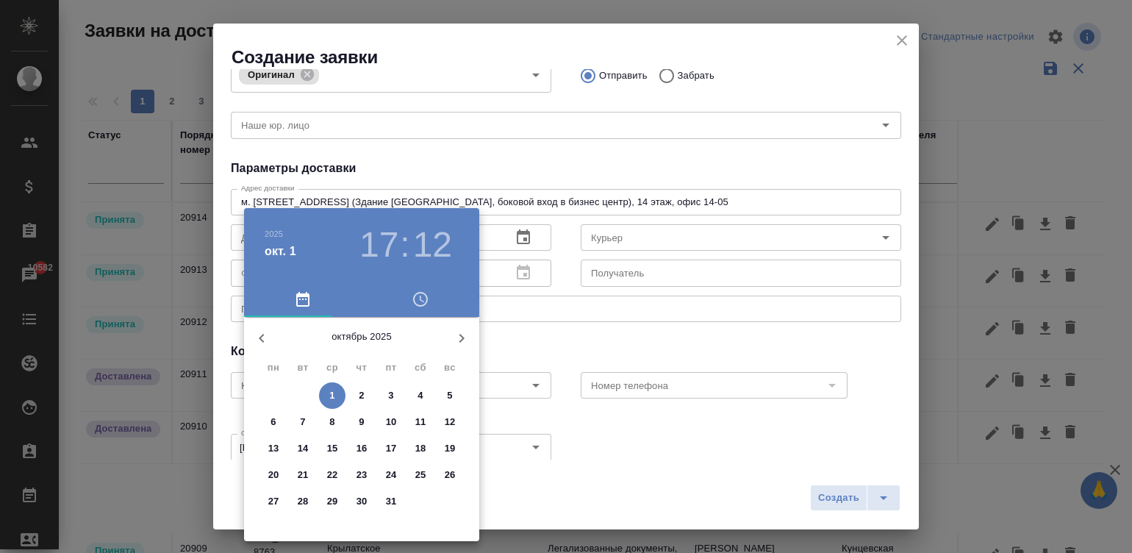 The width and height of the screenshot is (1132, 553). Describe the element at coordinates (274, 501) in the screenshot. I see `p: 27` at that location.